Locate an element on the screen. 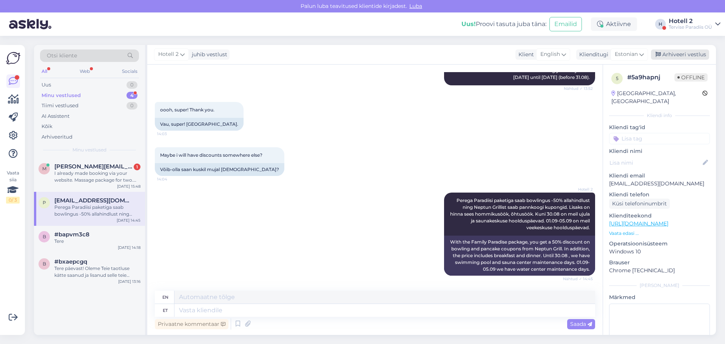 Image resolution: width=725 pixels, height=344 pixels. span: 14:03 is located at coordinates (171, 134).